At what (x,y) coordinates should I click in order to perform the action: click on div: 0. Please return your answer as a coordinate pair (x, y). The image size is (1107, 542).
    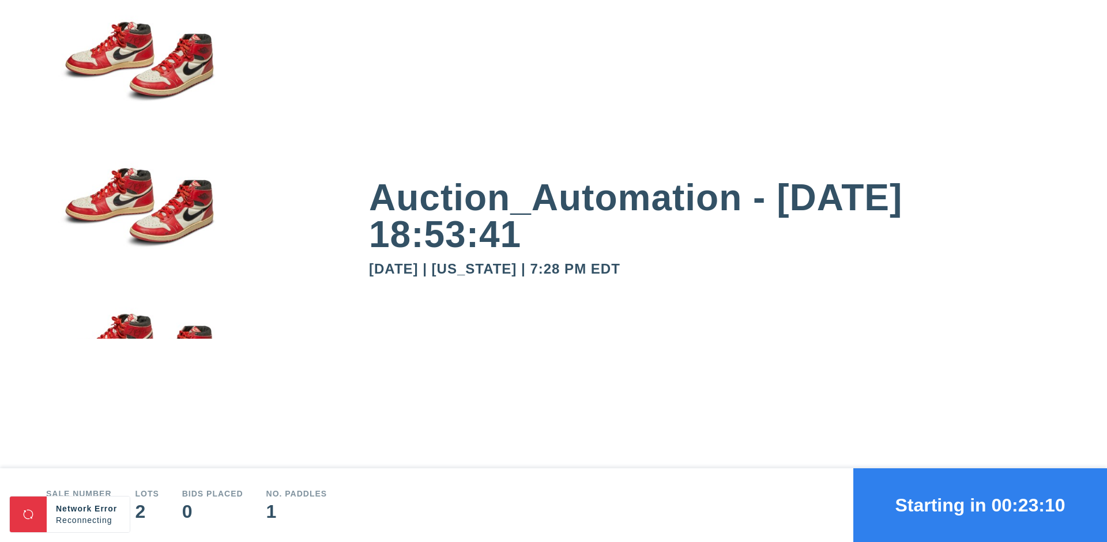
    Looking at the image, I should click on (213, 512).